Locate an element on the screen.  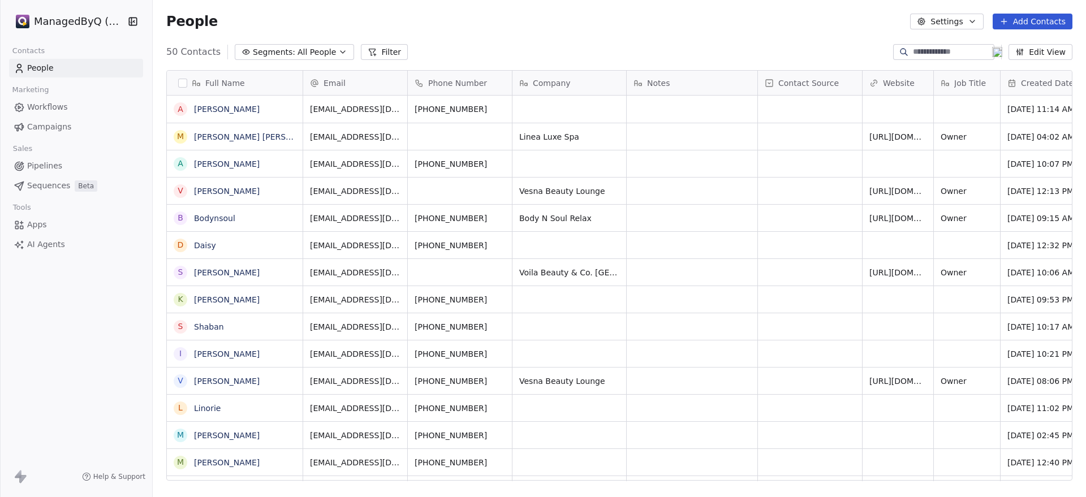
button: Filter is located at coordinates (384, 52).